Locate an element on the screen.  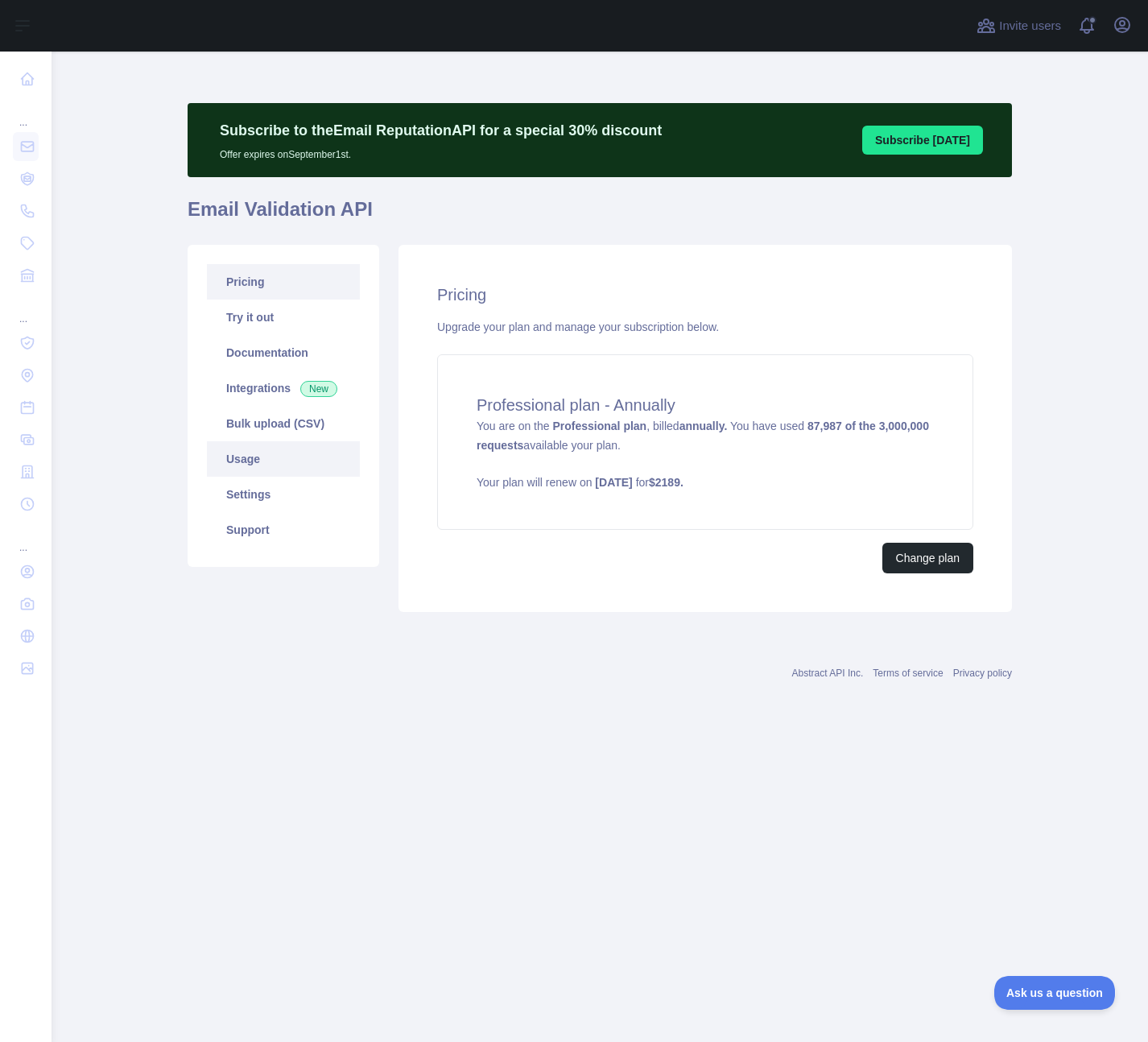
a: Abstract API Inc. is located at coordinates (828, 673).